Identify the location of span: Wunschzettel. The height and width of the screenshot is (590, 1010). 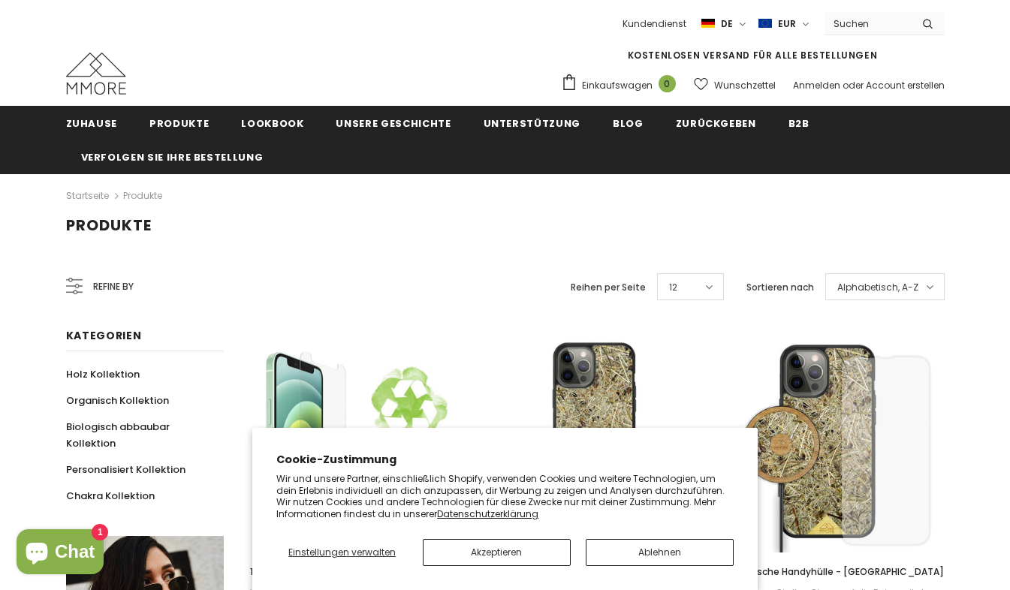
(745, 86).